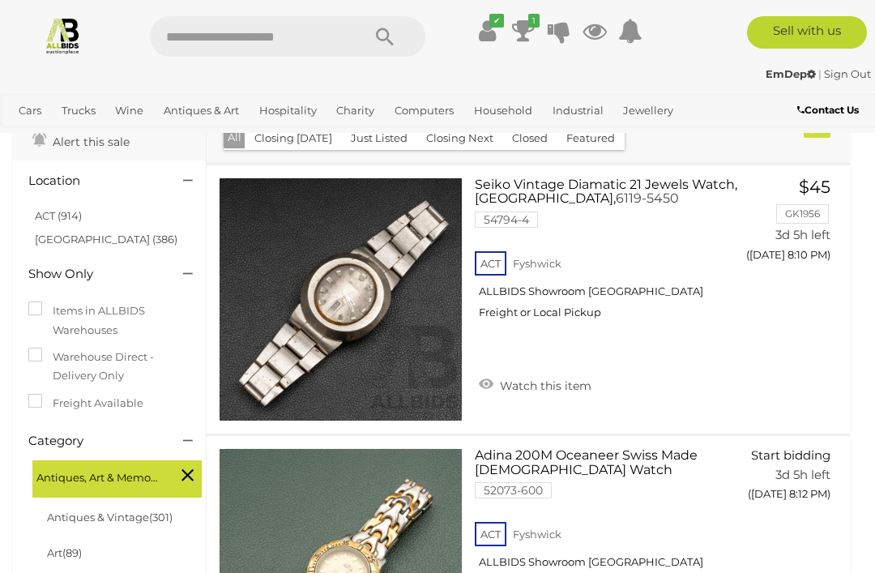  What do you see at coordinates (379, 138) in the screenshot?
I see `button: Just Listed` at bounding box center [379, 138].